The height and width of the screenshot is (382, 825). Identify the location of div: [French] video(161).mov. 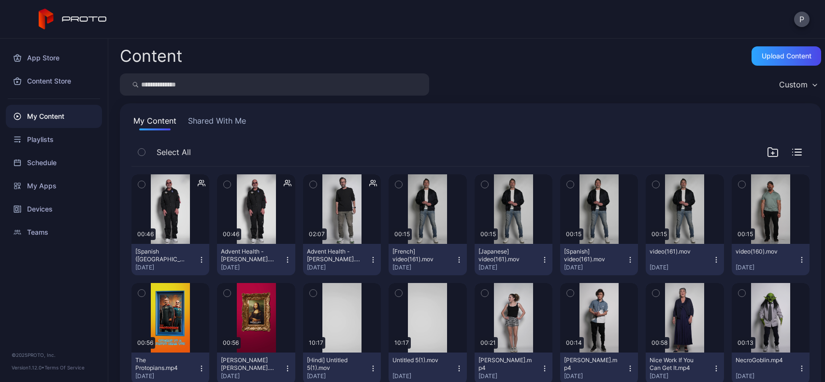
(419, 256).